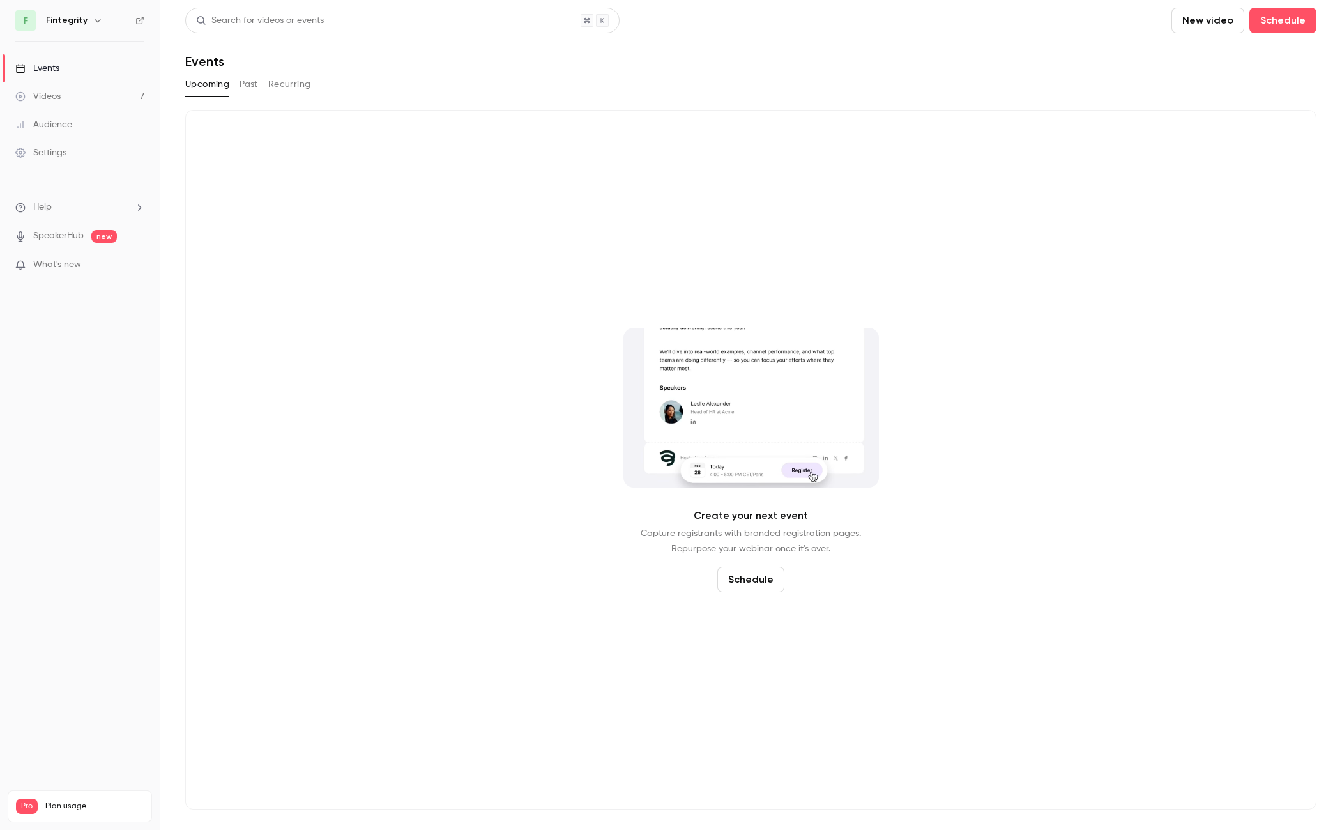 This screenshot has height=830, width=1342. Describe the element at coordinates (41, 153) in the screenshot. I see `div: Settings` at that location.